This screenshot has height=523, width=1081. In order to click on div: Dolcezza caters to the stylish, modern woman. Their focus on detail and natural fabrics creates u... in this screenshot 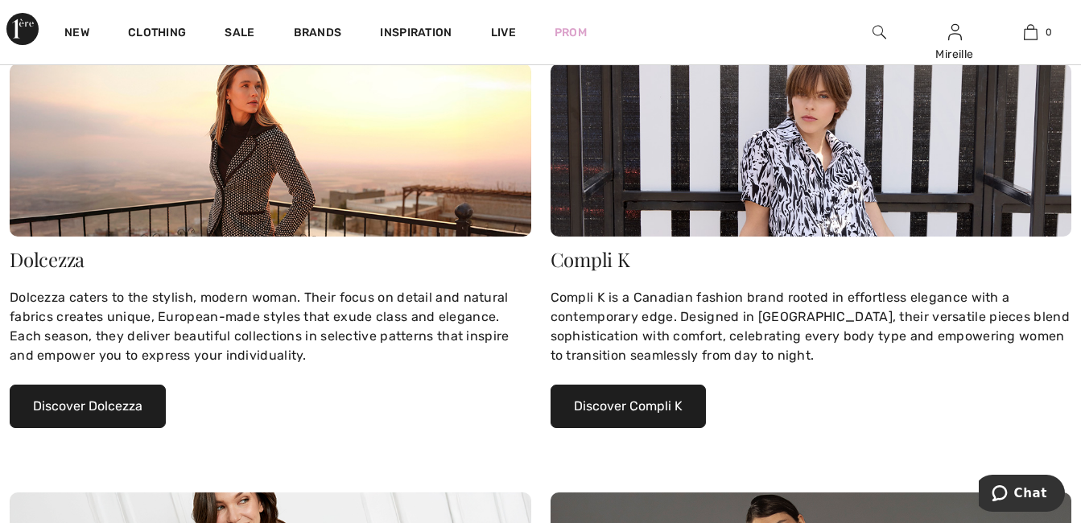, I will do `click(270, 327)`.